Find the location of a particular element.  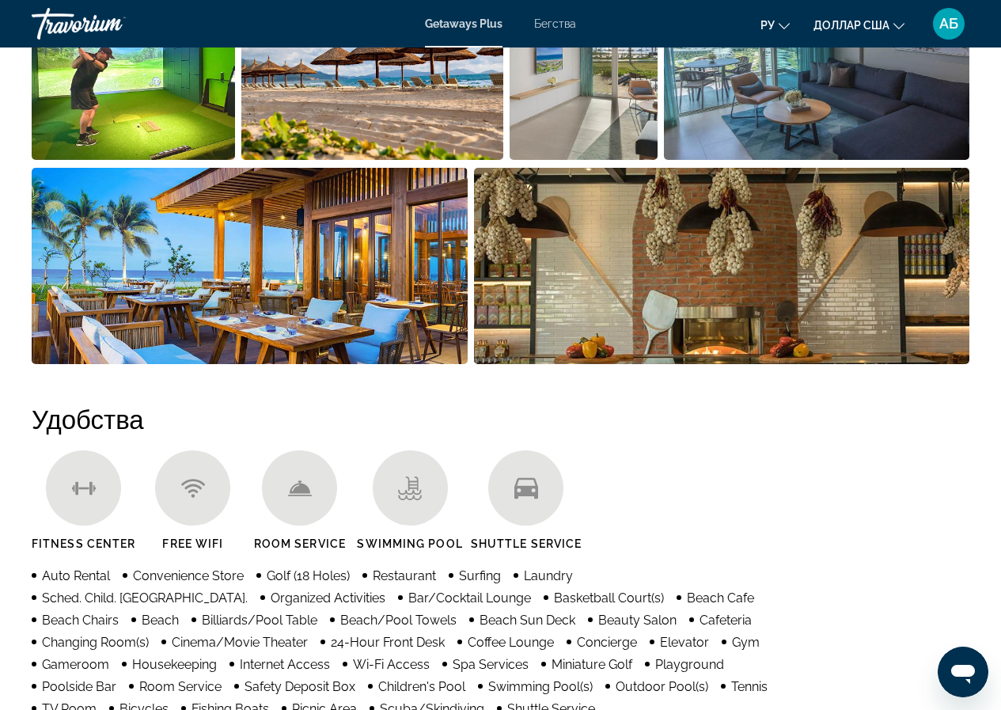

span: Coffee Lounge is located at coordinates (510, 642).